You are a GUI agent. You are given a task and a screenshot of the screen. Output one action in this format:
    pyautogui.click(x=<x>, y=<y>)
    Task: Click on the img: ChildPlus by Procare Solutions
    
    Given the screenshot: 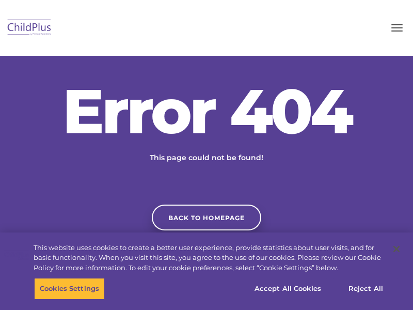 What is the action you would take?
    pyautogui.click(x=29, y=28)
    